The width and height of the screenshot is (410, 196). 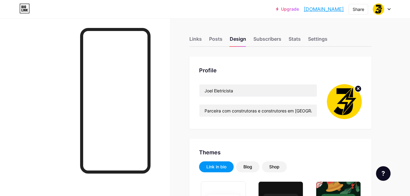 What do you see at coordinates (280, 70) in the screenshot?
I see `div: Profile` at bounding box center [280, 70].